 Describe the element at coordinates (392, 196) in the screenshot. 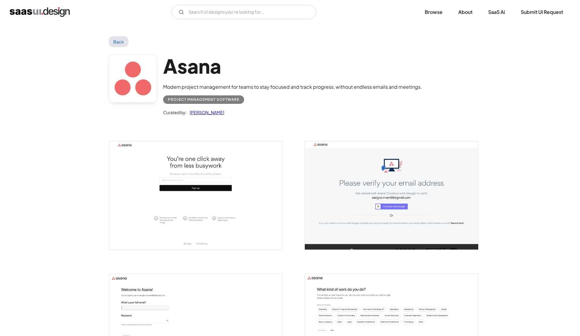

I see `img: 641587450ae7f2c7116f46b3_Asana%20Signup%20Screen-1.png` at that location.